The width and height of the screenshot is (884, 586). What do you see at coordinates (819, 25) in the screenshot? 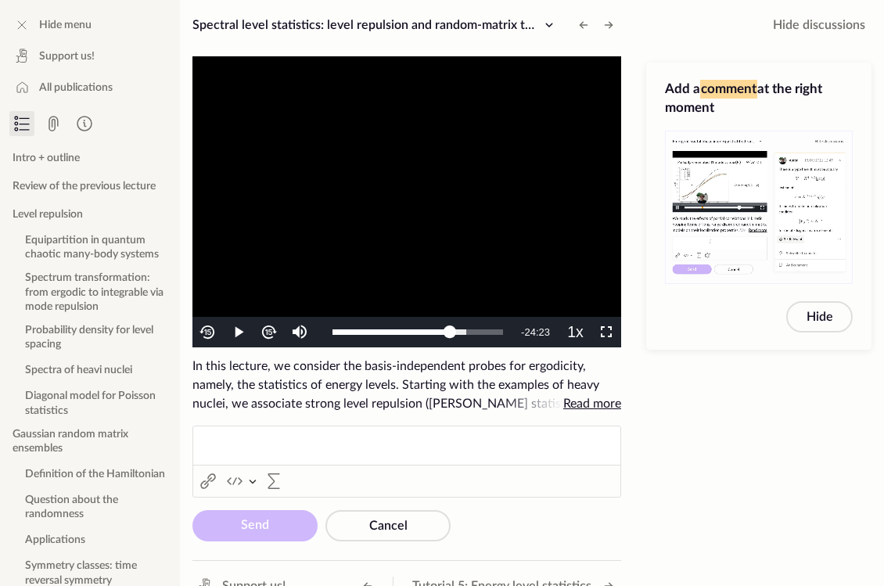
I see `span: Hide discussions` at bounding box center [819, 25].